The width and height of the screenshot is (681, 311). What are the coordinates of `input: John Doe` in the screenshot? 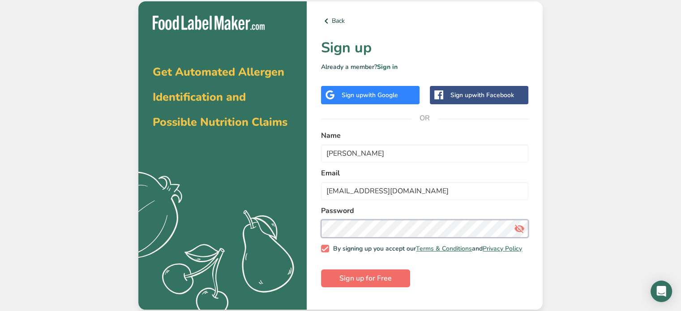 It's located at (425, 154).